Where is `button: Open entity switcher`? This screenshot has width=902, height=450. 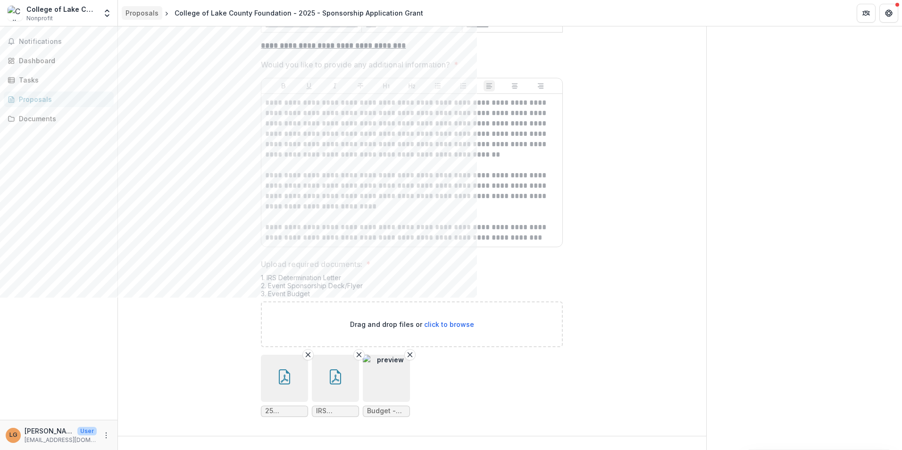
button: Open entity switcher is located at coordinates (107, 13).